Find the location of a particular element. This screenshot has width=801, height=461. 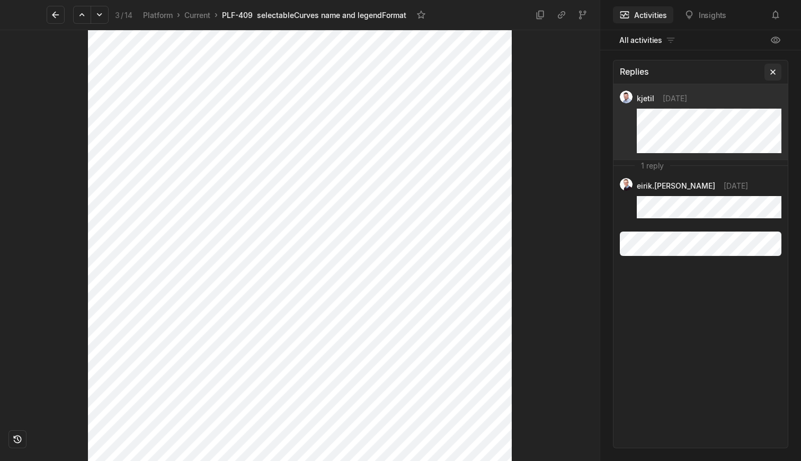

button: Activities is located at coordinates (643, 15).